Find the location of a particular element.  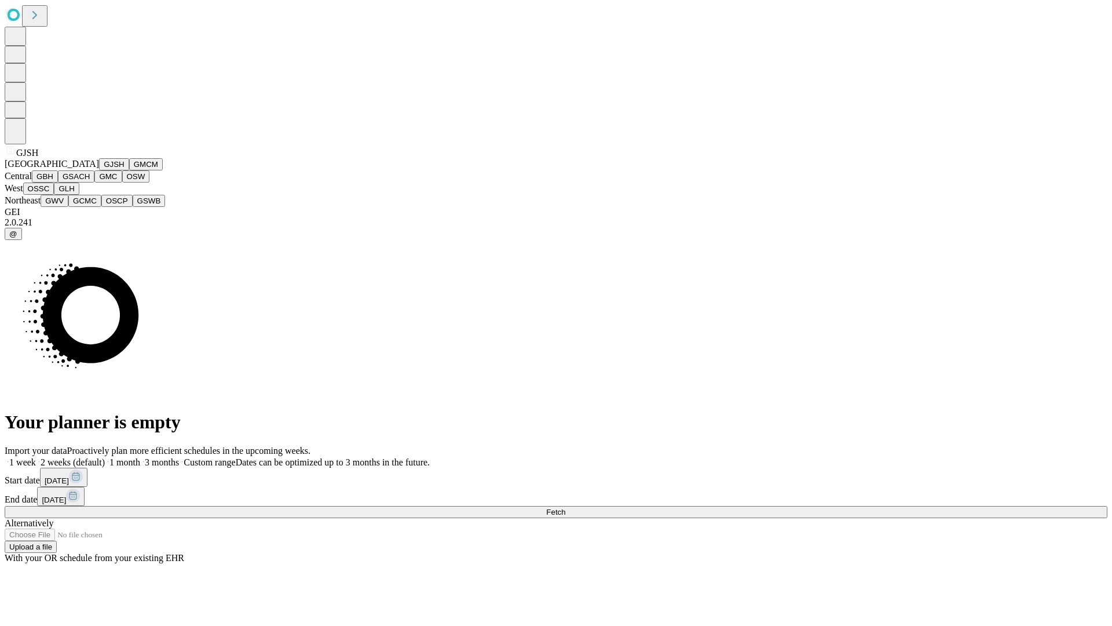

button: GWV is located at coordinates (54, 200).